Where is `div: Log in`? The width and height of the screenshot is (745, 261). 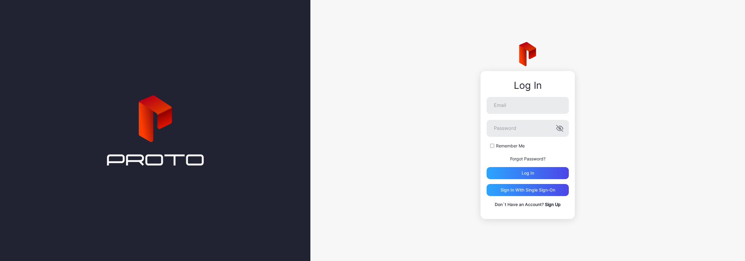 div: Log in is located at coordinates (528, 173).